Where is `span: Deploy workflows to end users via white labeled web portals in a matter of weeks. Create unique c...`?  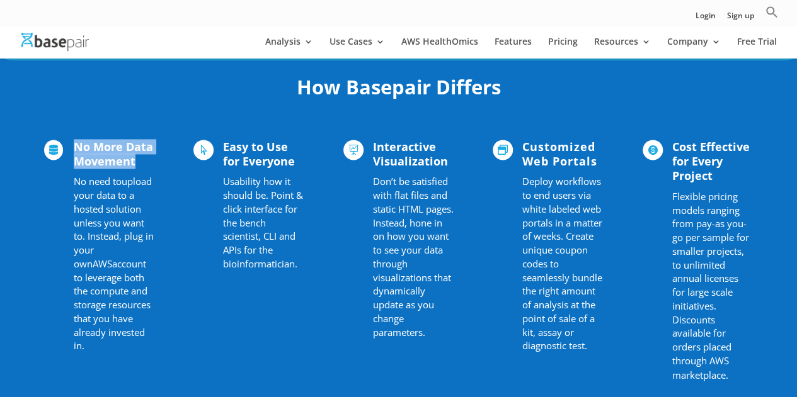
span: Deploy workflows to end users via white labeled web portals in a matter of weeks. Create unique c... is located at coordinates (562, 263).